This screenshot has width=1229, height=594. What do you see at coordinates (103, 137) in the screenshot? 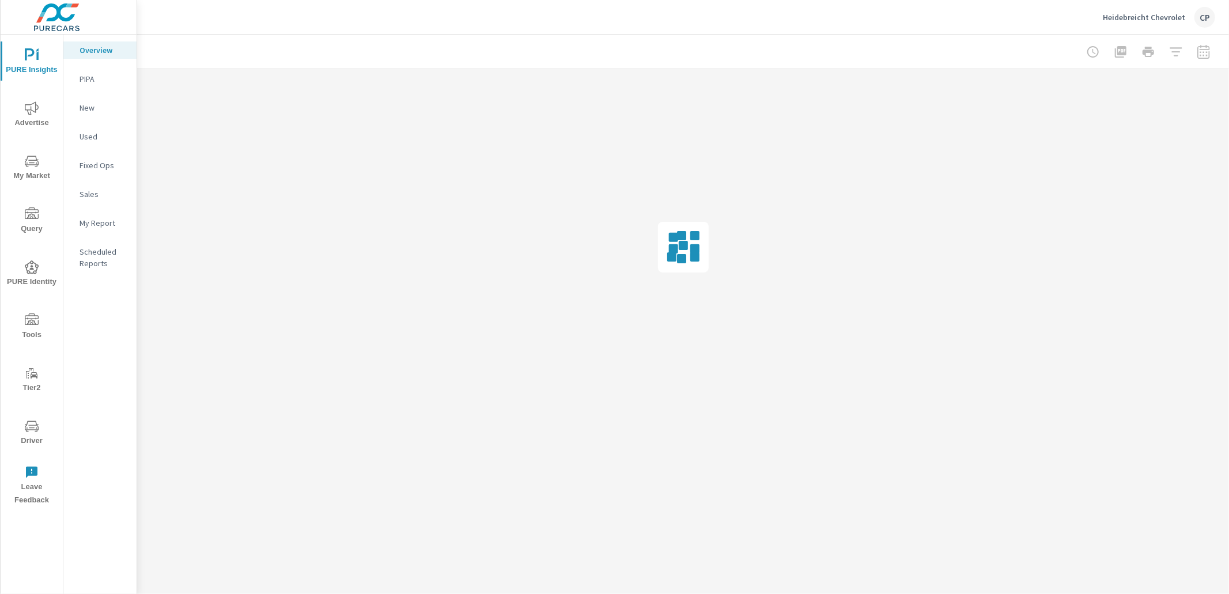
I see `p: Used` at bounding box center [103, 137].